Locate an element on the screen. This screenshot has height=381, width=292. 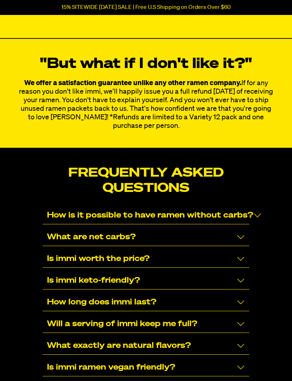
p: What exactly are natural flavors? is located at coordinates (119, 346).